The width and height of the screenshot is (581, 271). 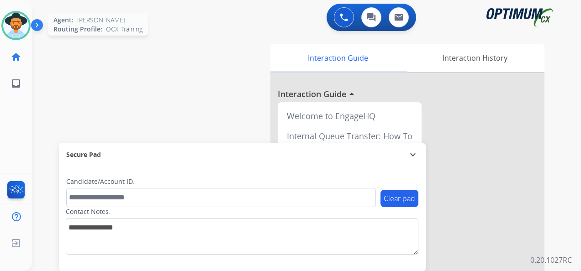 What do you see at coordinates (349, 136) in the screenshot?
I see `div: Internal Queue Transfer: How To` at bounding box center [349, 136].